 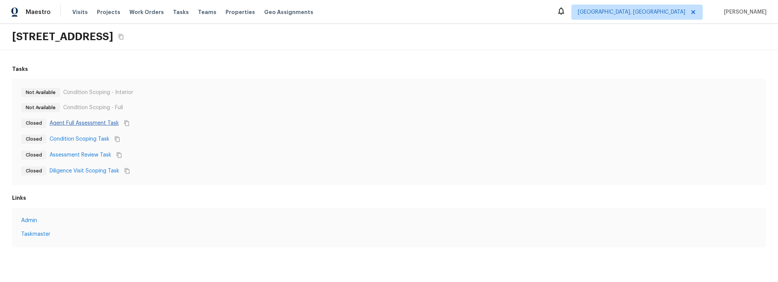 What do you see at coordinates (38, 12) in the screenshot?
I see `span: Maestro` at bounding box center [38, 12].